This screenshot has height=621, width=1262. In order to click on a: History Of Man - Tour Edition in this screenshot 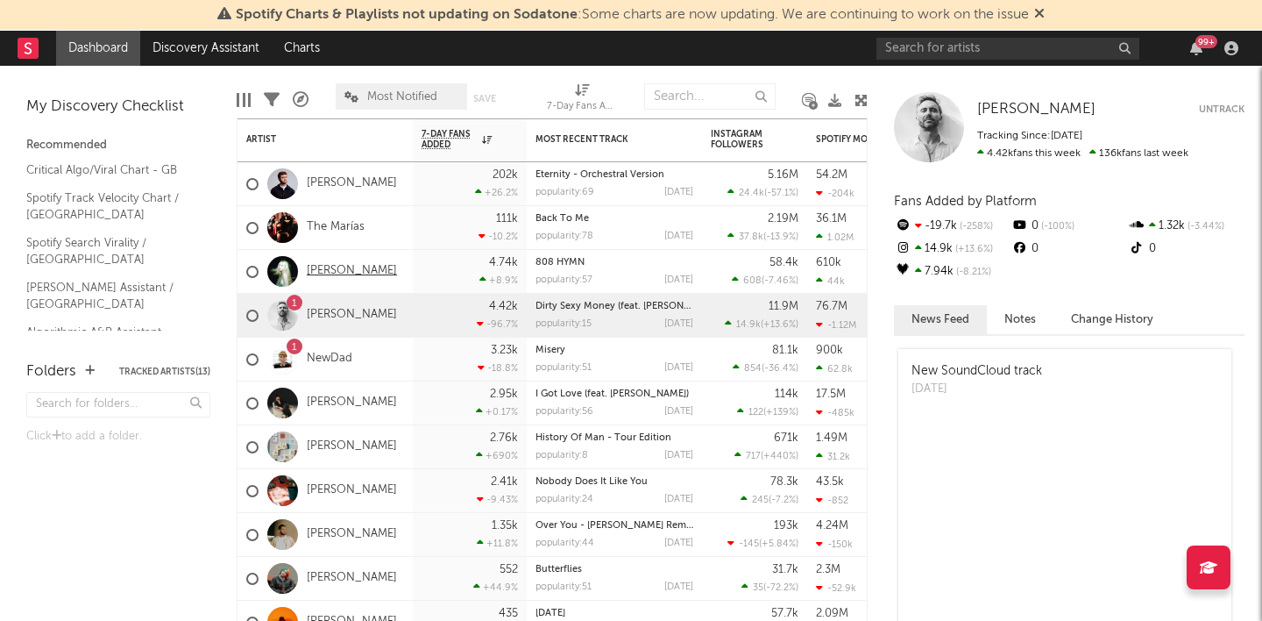, I will do `click(603, 437)`.